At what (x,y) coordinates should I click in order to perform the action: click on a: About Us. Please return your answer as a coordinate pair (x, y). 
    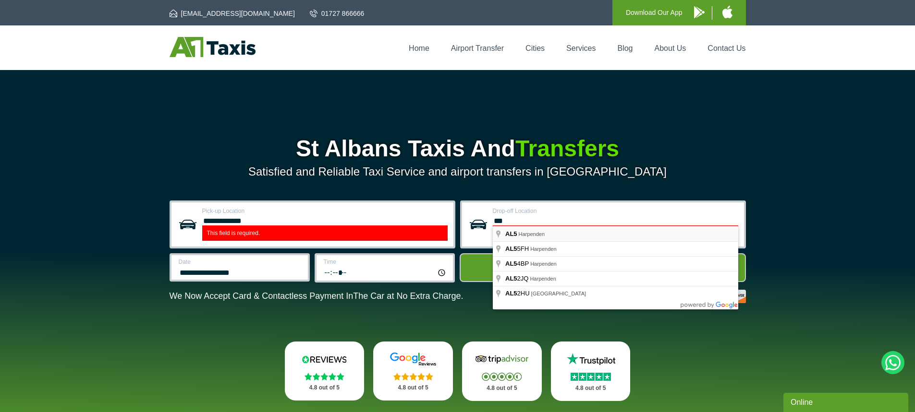
    Looking at the image, I should click on (670, 48).